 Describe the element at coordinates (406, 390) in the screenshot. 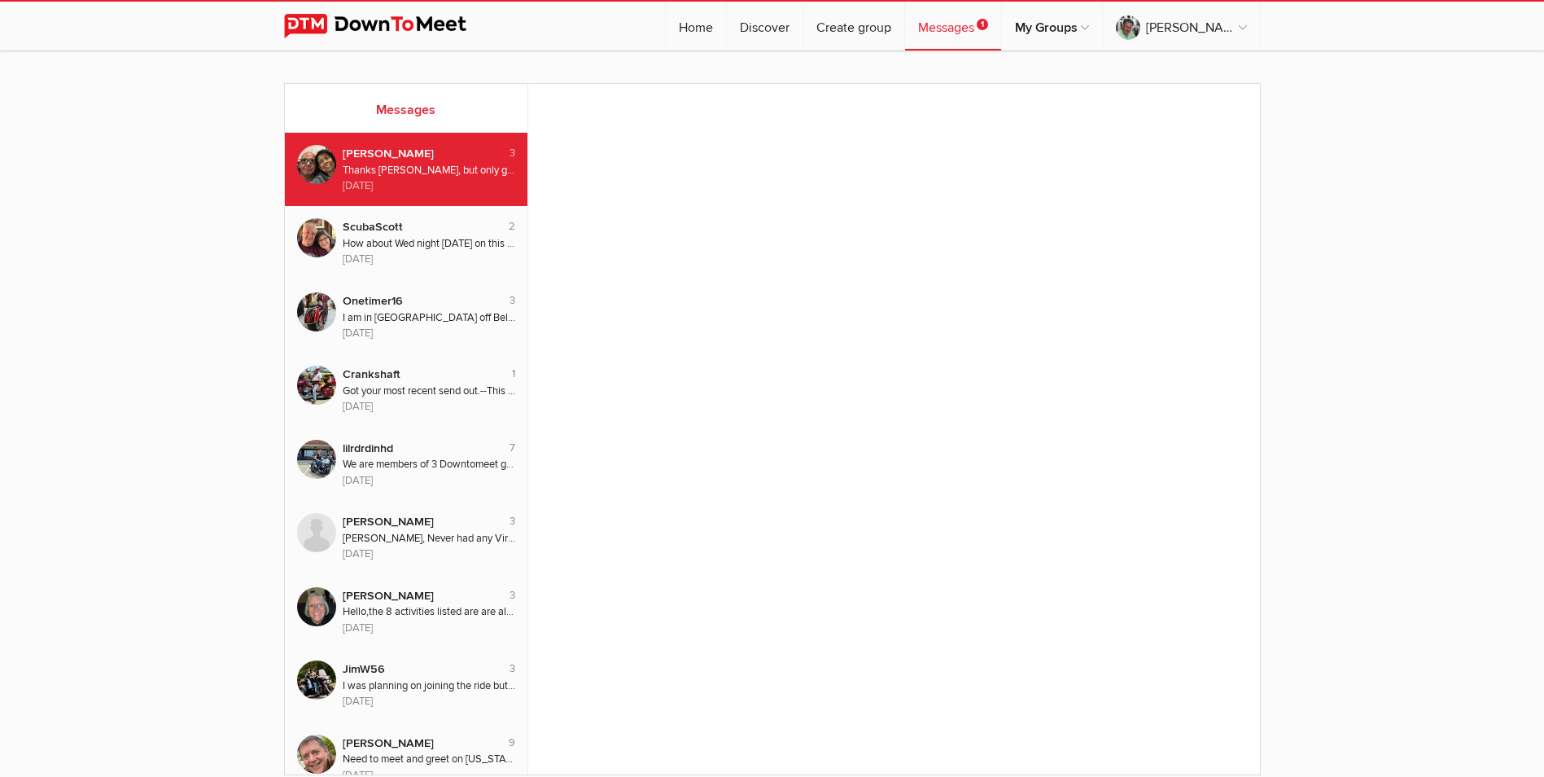

I see `a: Crankshaft 1 Crankshaft Got your most recent send out.--This message was sent from [GEOGRAPHIC_DA...` at that location.